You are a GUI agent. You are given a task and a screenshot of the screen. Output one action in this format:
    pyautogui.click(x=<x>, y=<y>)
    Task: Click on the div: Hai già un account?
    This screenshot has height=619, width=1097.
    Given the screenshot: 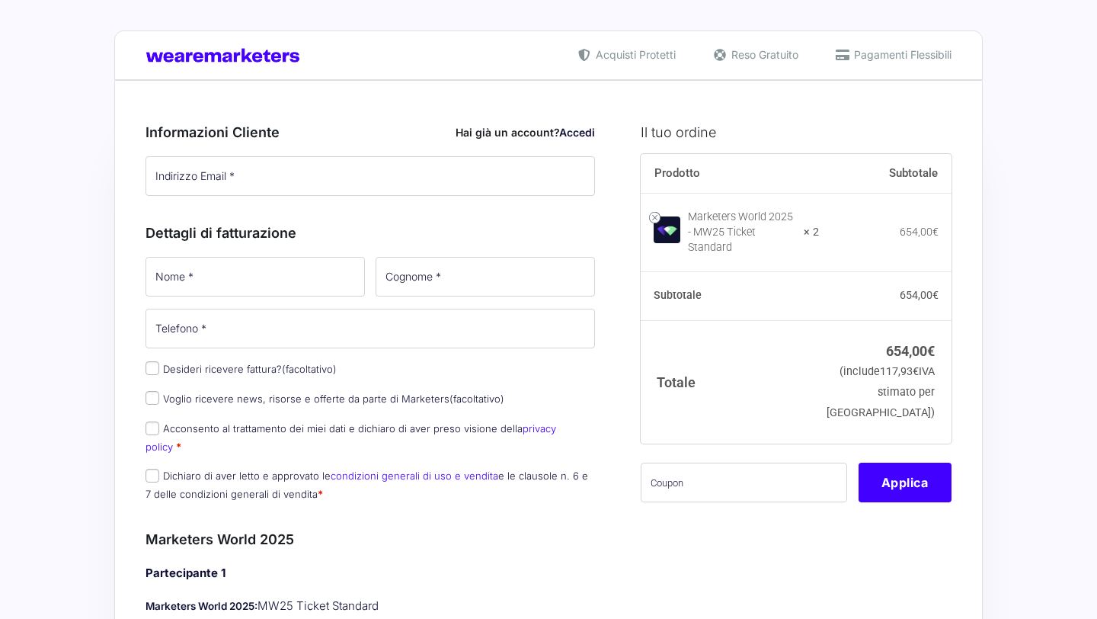 What is the action you would take?
    pyautogui.click(x=525, y=132)
    